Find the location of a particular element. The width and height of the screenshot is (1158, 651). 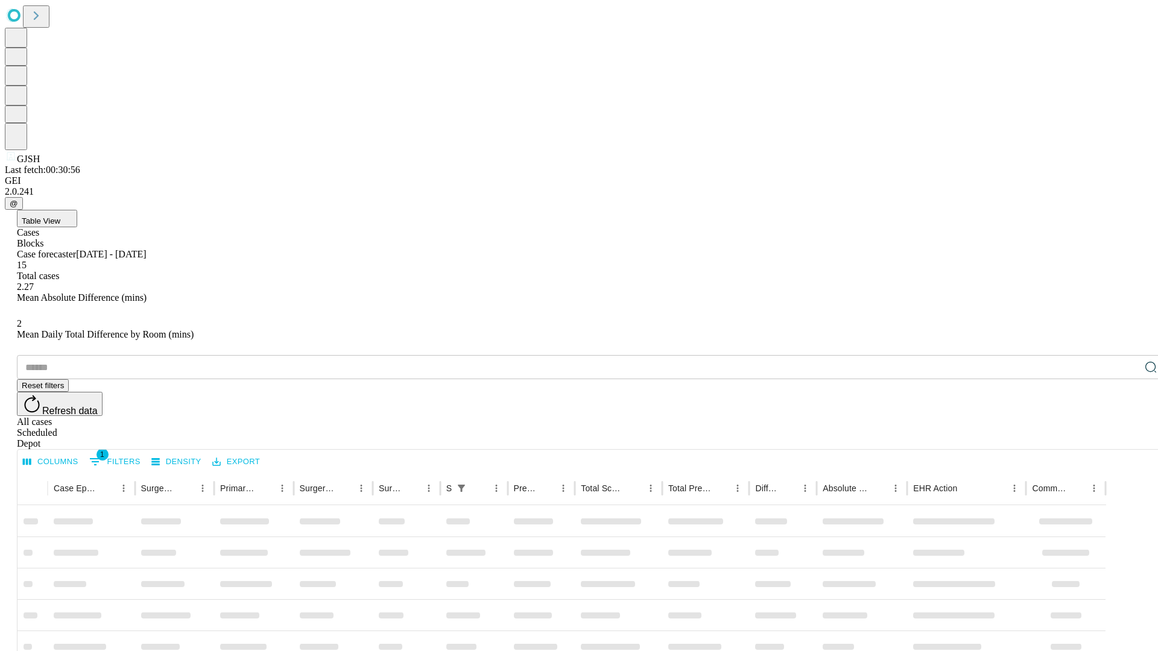

div: Predicted In Room Duration is located at coordinates (525, 488).